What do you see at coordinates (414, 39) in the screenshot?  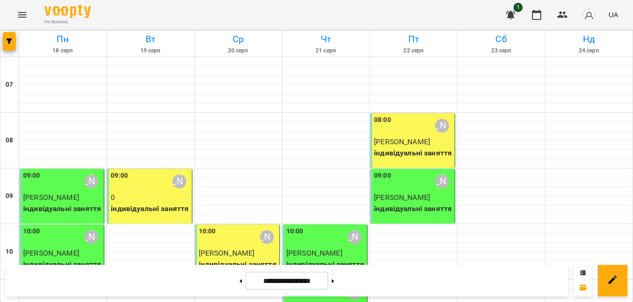 I see `h6: Пт` at bounding box center [414, 39].